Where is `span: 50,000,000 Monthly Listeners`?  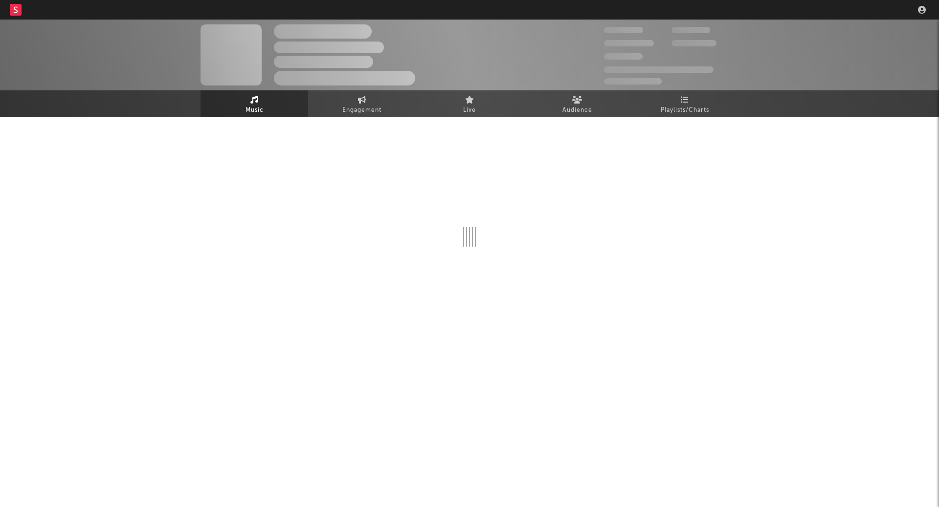
span: 50,000,000 Monthly Listeners is located at coordinates (658, 69).